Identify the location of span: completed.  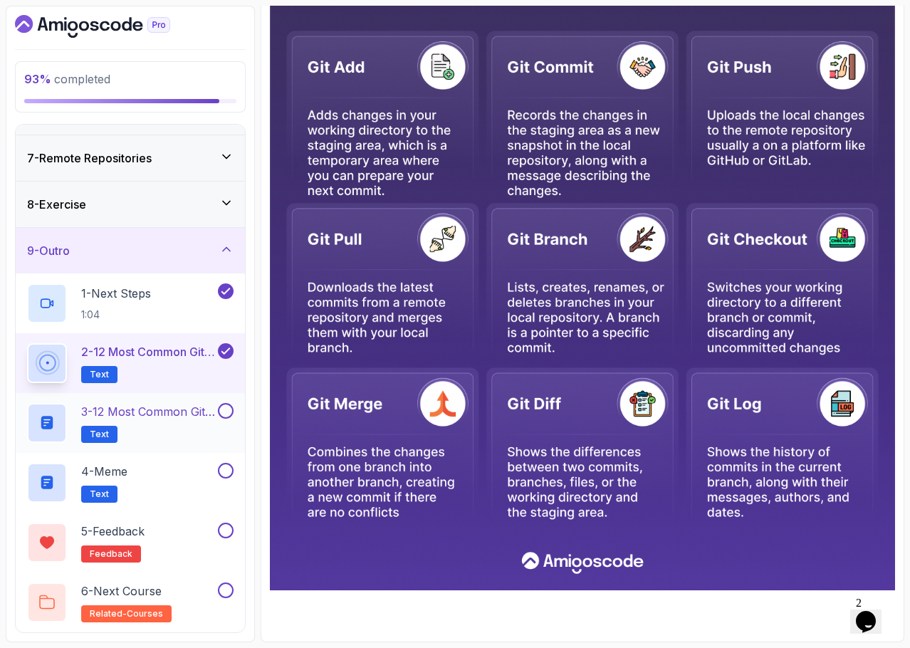
(67, 79).